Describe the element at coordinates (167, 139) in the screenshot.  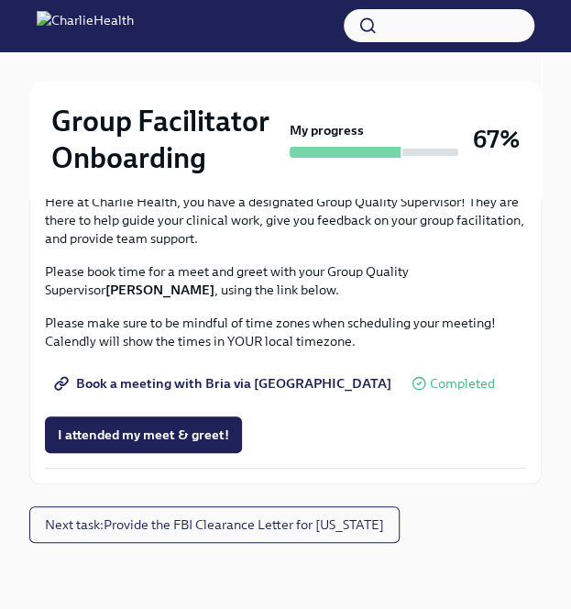
I see `h2: Group Facilitator Onboarding` at that location.